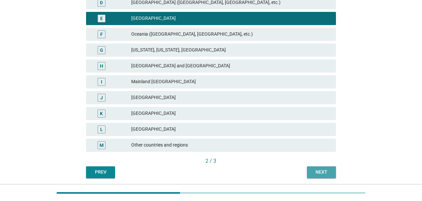 This screenshot has height=201, width=422. Describe the element at coordinates (231, 145) in the screenshot. I see `div: Other countries and regions` at that location.